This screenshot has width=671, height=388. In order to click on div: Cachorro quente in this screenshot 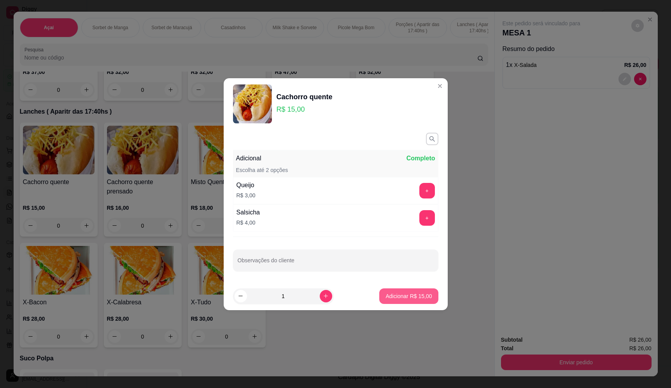, I will do `click(305, 97)`.